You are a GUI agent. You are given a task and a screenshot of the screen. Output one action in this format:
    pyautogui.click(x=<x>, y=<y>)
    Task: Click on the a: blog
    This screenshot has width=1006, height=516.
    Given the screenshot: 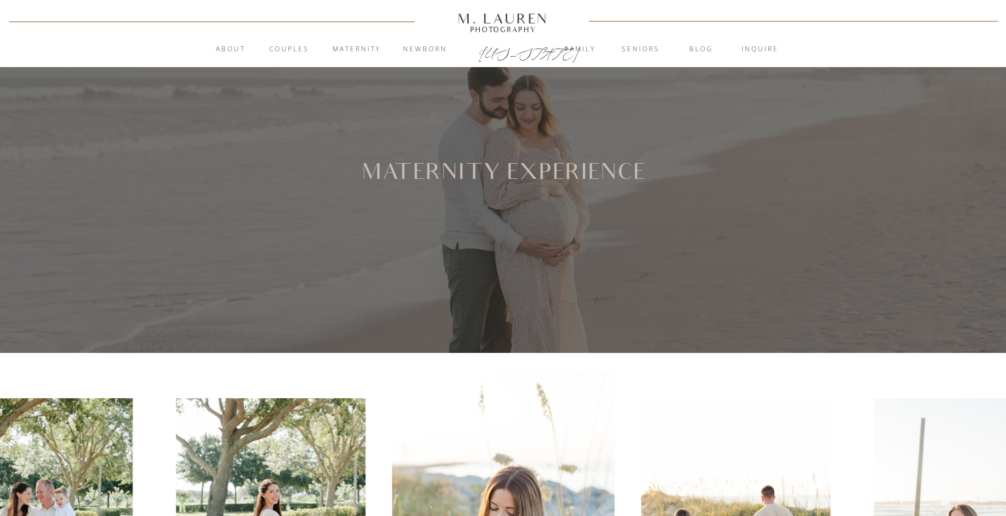 What is the action you would take?
    pyautogui.click(x=701, y=50)
    